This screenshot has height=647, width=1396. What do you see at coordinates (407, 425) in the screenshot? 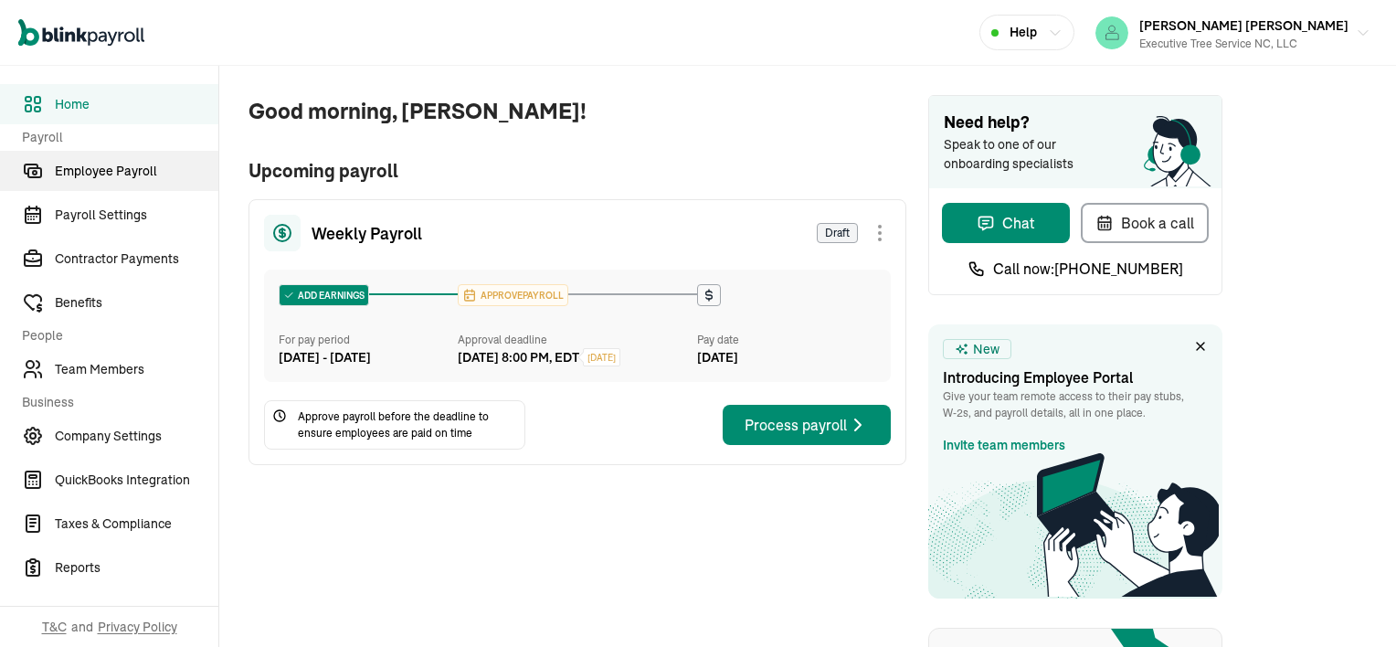
I see `span: Approve payroll before the deadline to ensure employees are paid on time` at bounding box center [407, 425].